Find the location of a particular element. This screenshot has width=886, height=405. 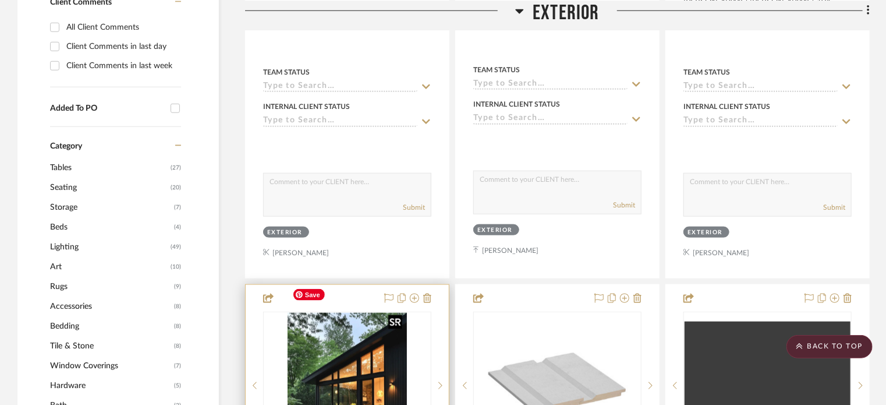

span: Accessories is located at coordinates (111, 306).